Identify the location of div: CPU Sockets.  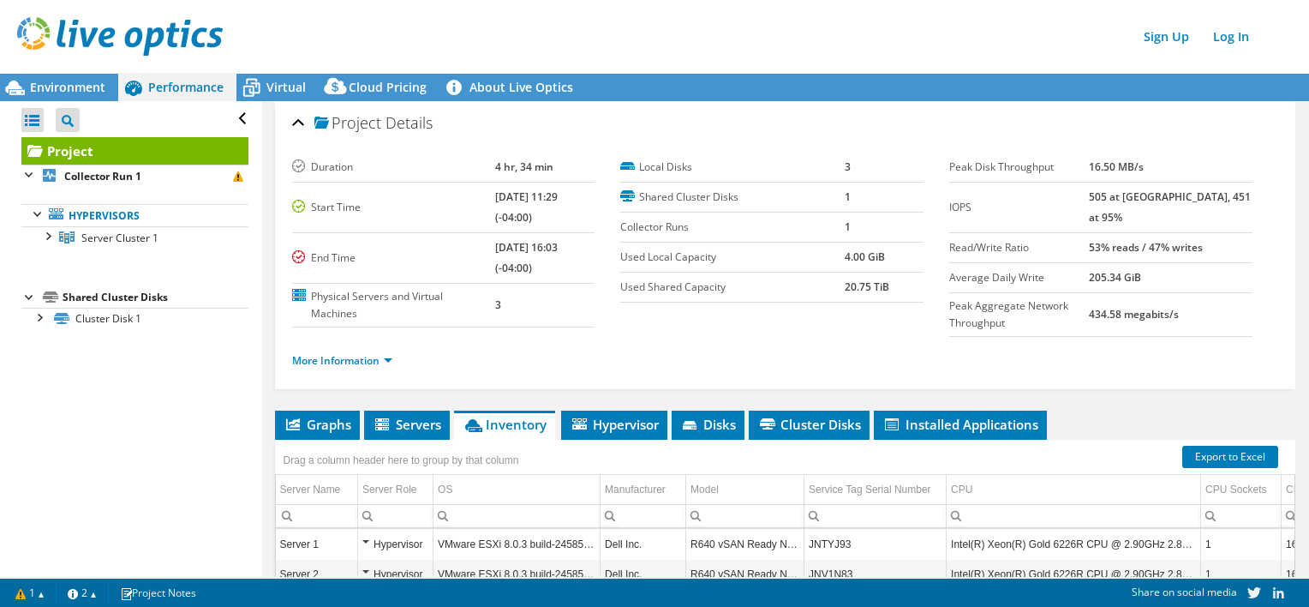
(1235, 489).